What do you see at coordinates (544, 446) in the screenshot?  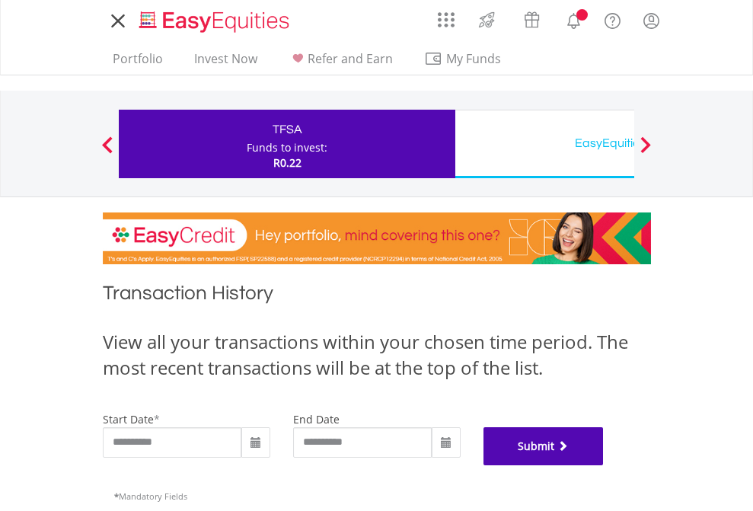 I see `button: Submit` at bounding box center [544, 446].